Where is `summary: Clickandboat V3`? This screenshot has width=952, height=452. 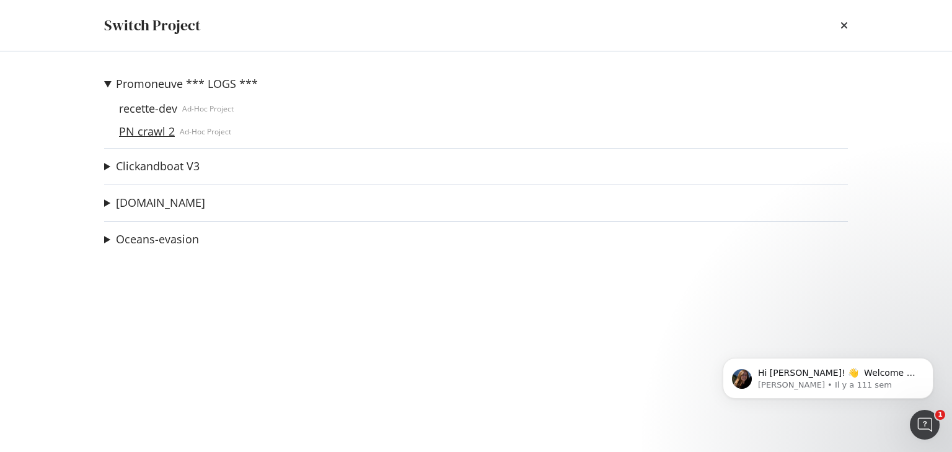
summary: Clickandboat V3 is located at coordinates (152, 167).